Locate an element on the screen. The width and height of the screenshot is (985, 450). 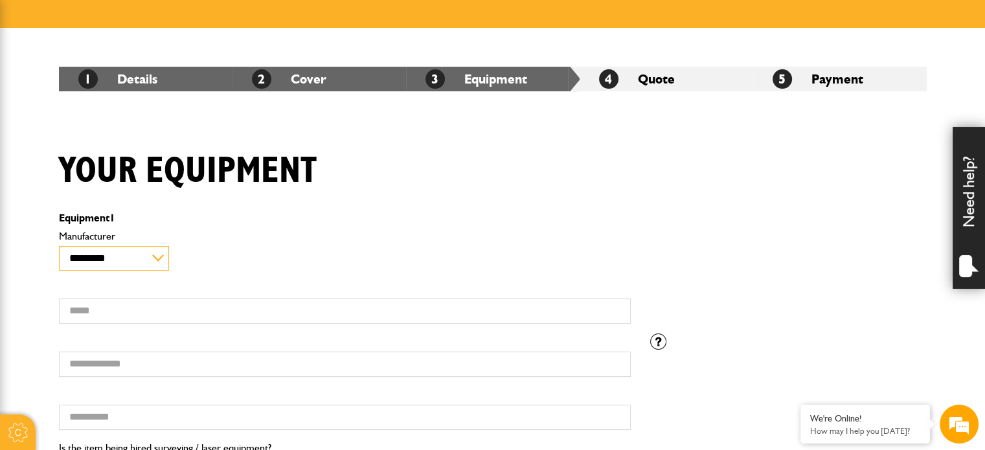
span: 2 is located at coordinates (262, 79).